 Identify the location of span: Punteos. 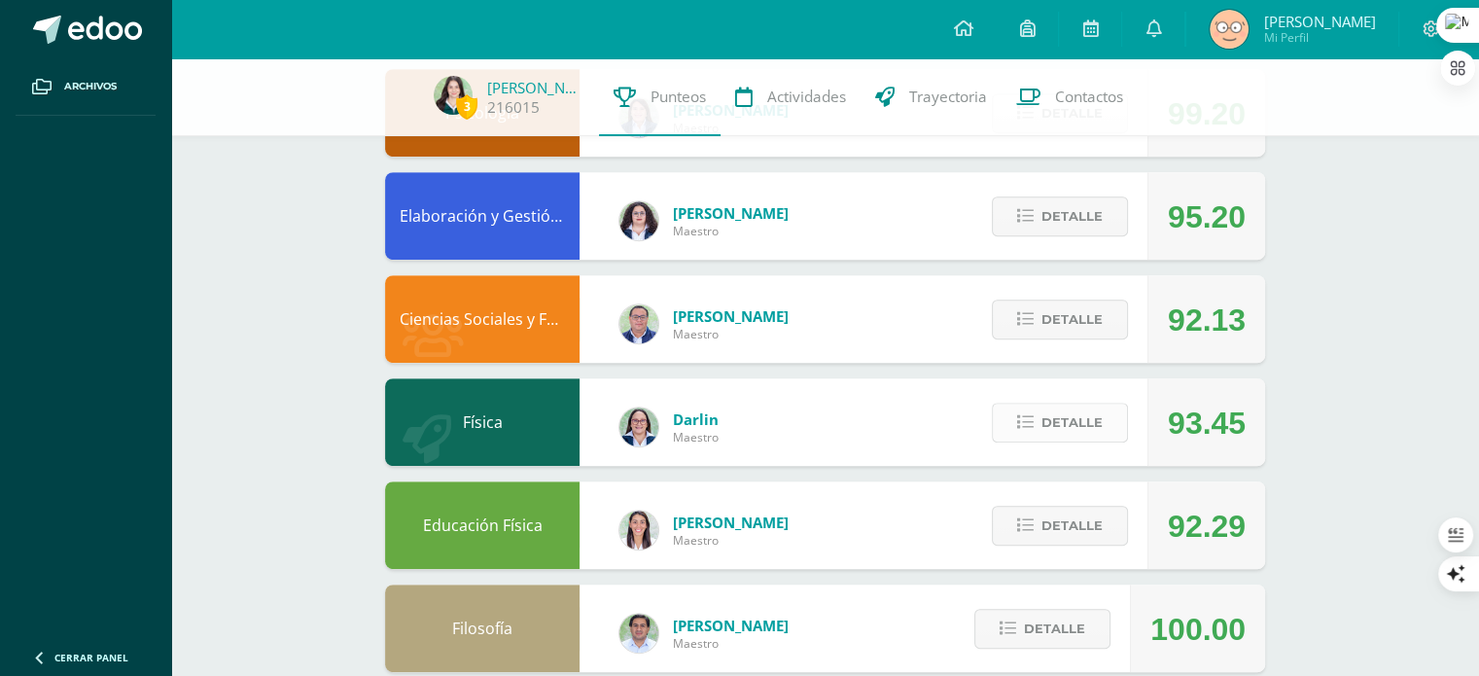
(678, 96).